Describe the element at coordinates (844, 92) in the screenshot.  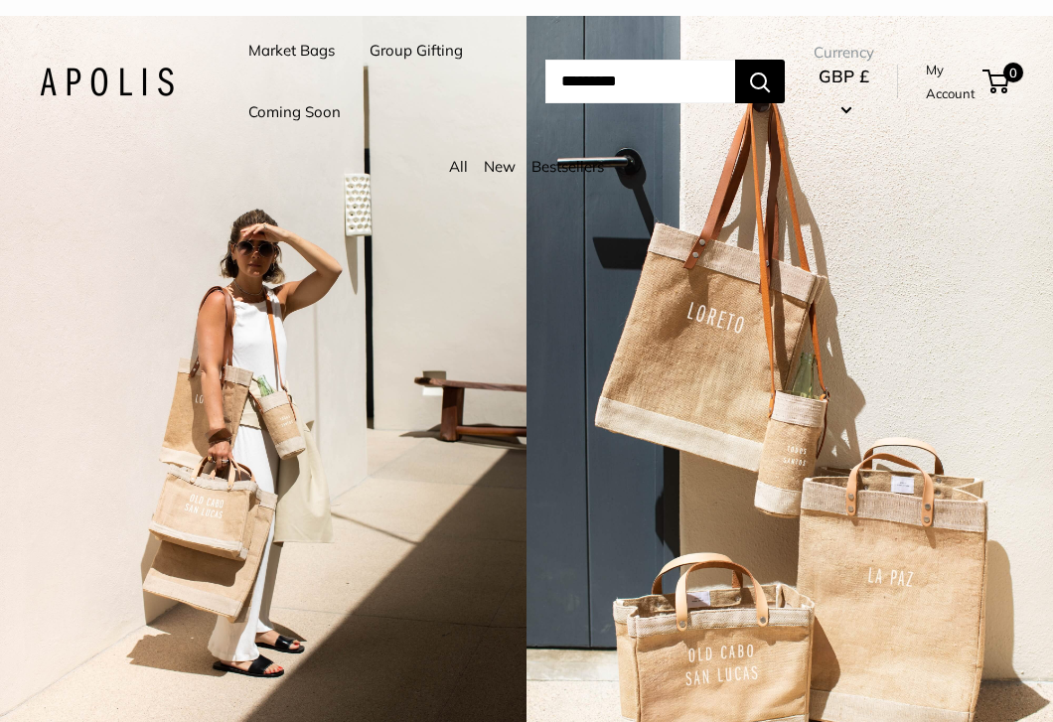
I see `button: GBP £` at that location.